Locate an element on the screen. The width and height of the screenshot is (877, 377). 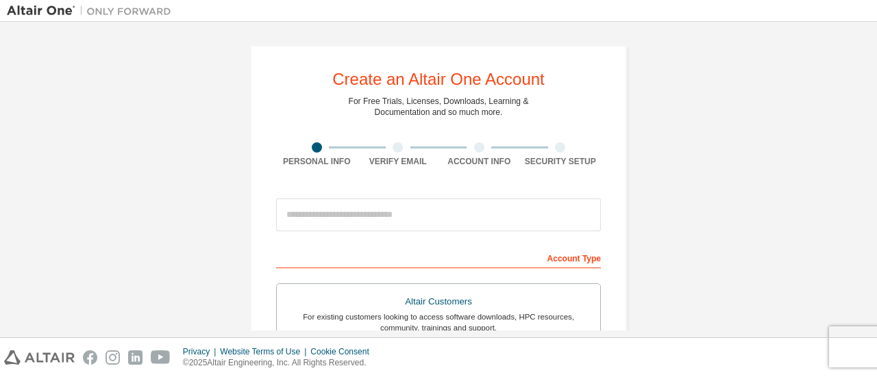
div: Create an Altair One Account is located at coordinates (438, 79).